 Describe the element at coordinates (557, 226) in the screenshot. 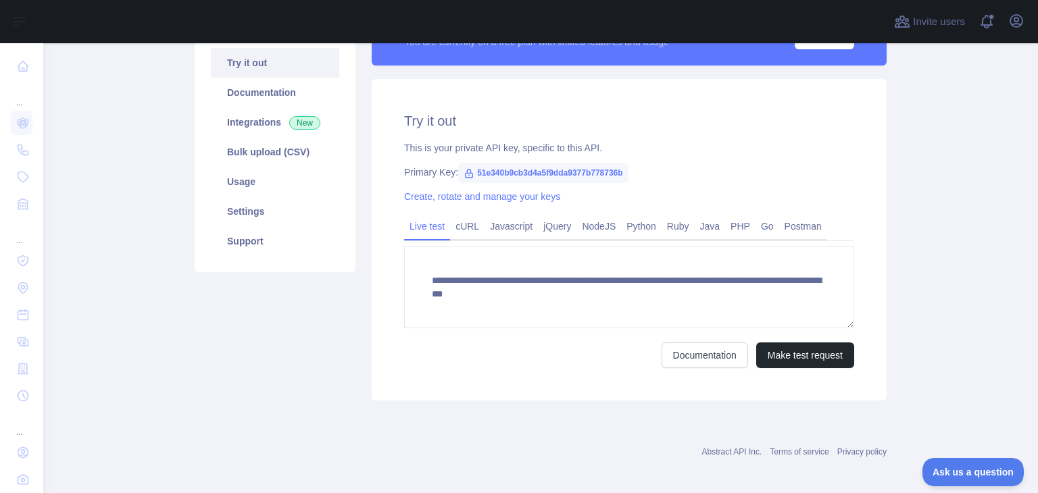

I see `a: jQuery` at that location.